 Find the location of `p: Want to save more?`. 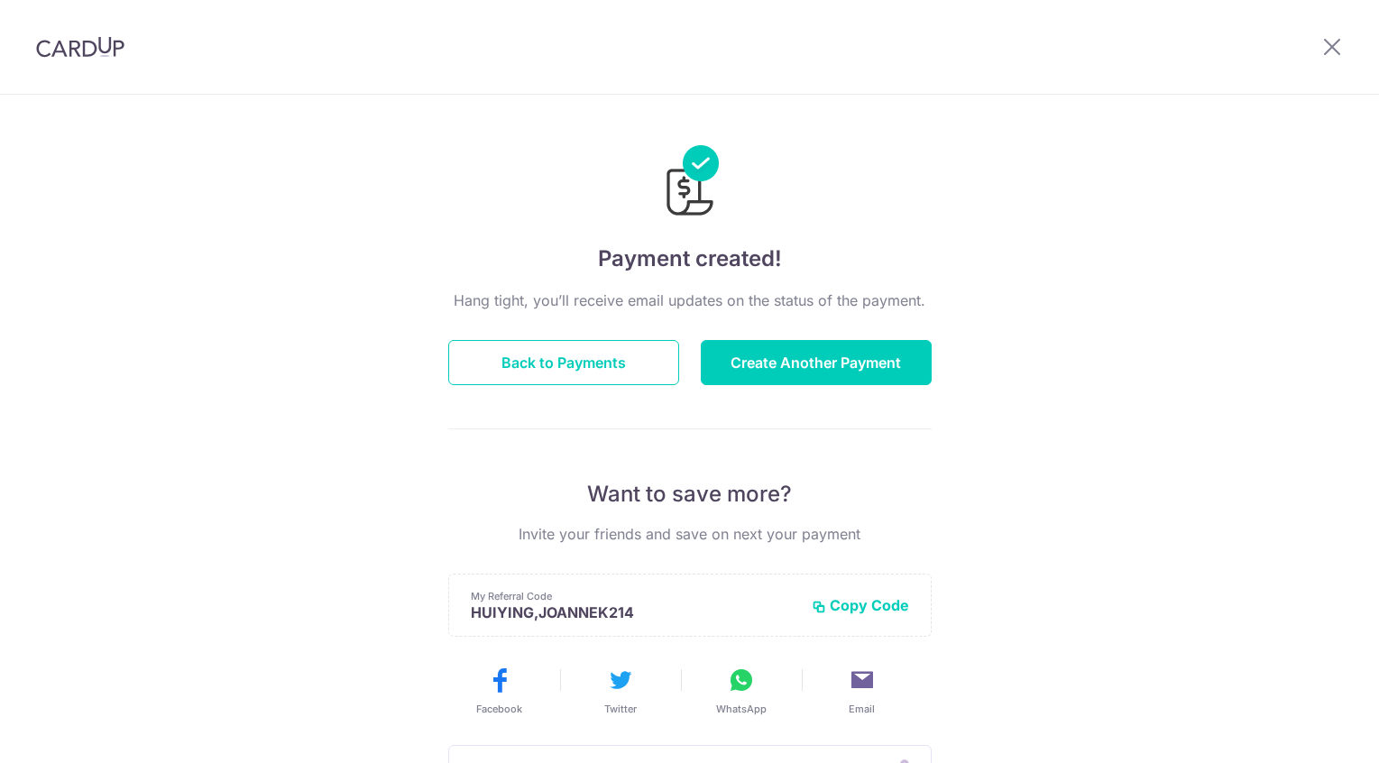

p: Want to save more? is located at coordinates (690, 494).